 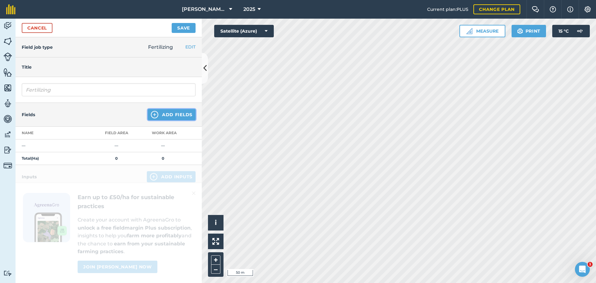 I want to click on a: Cancel, so click(x=37, y=28).